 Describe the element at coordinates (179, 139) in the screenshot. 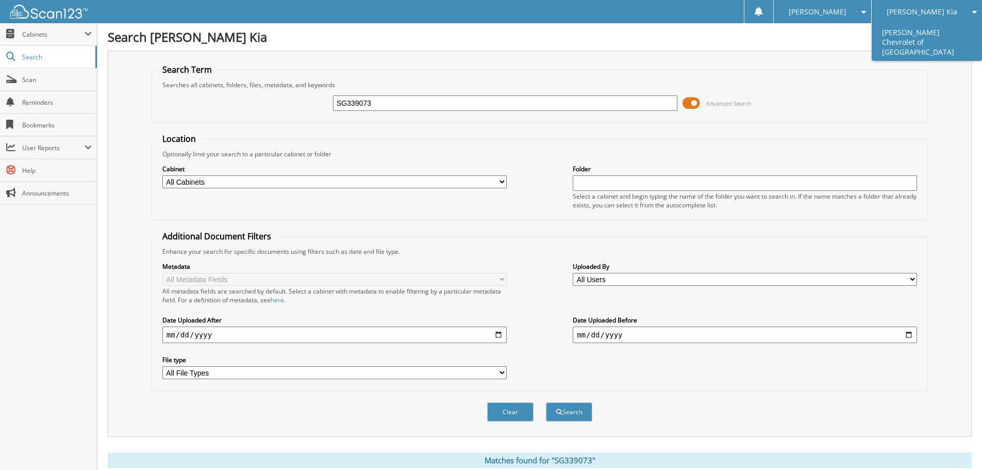

I see `legend: Location` at that location.